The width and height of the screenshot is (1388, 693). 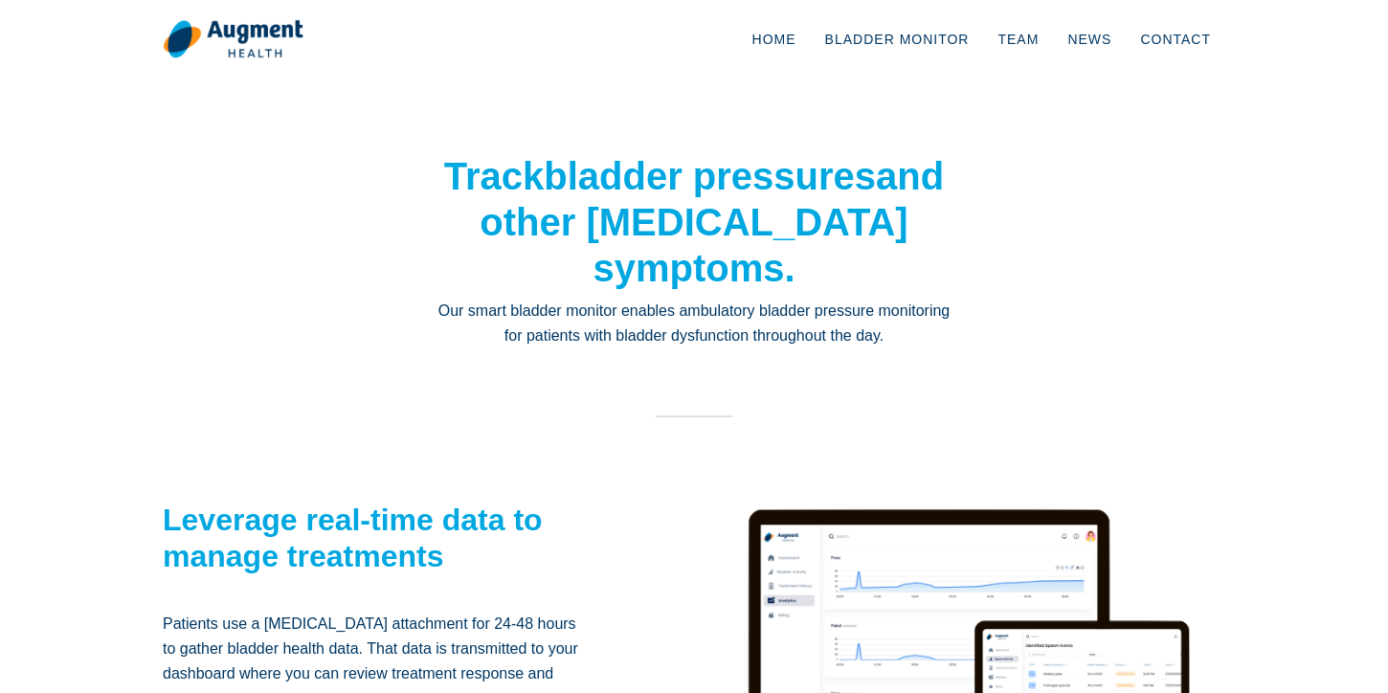 I want to click on p: Our smart bladder monitor enables ambulatory bladder pressure monitoring for patients with bladde..., so click(x=694, y=323).